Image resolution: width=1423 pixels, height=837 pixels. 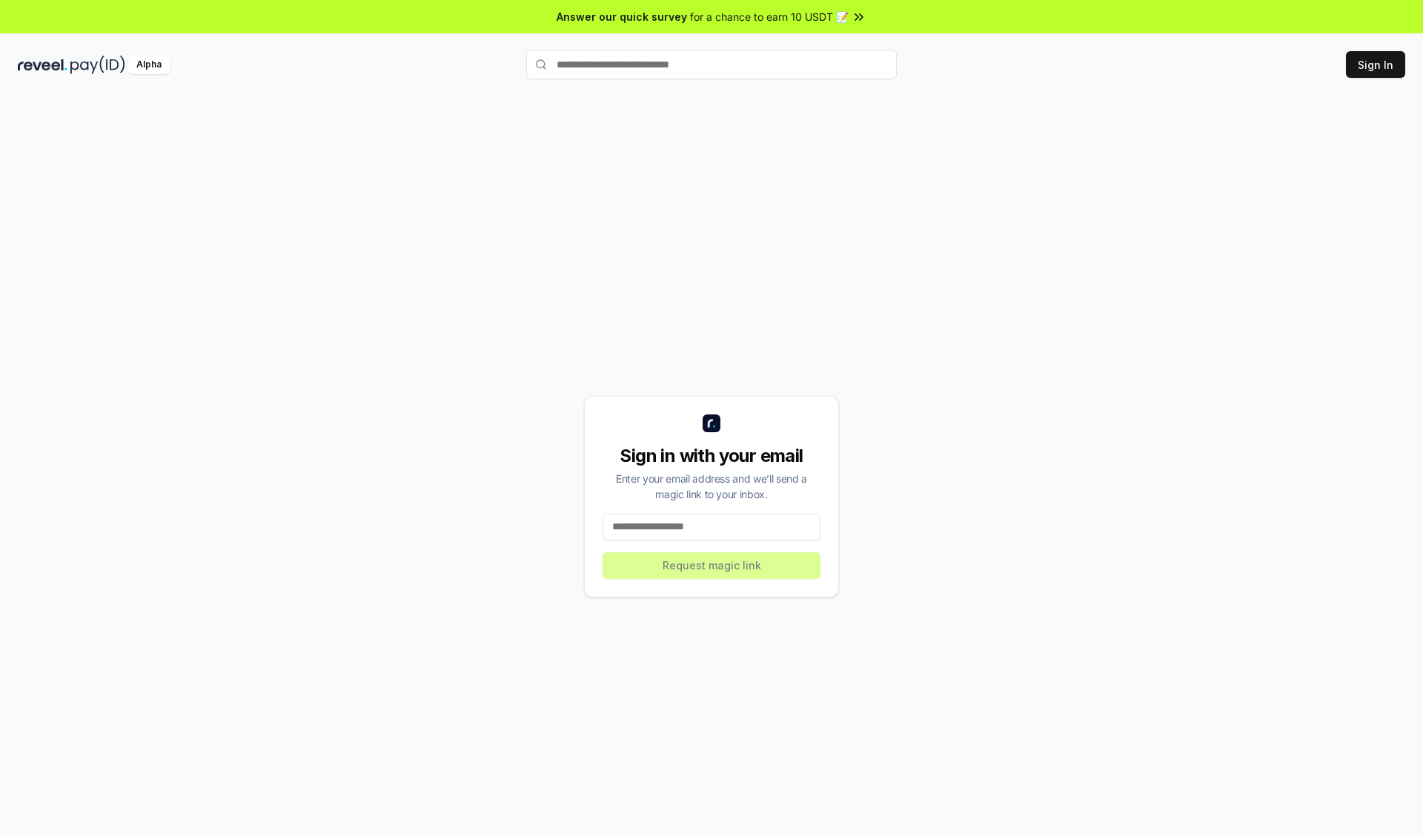 What do you see at coordinates (769, 16) in the screenshot?
I see `span: for a chance to earn 10 USDT 📝` at bounding box center [769, 16].